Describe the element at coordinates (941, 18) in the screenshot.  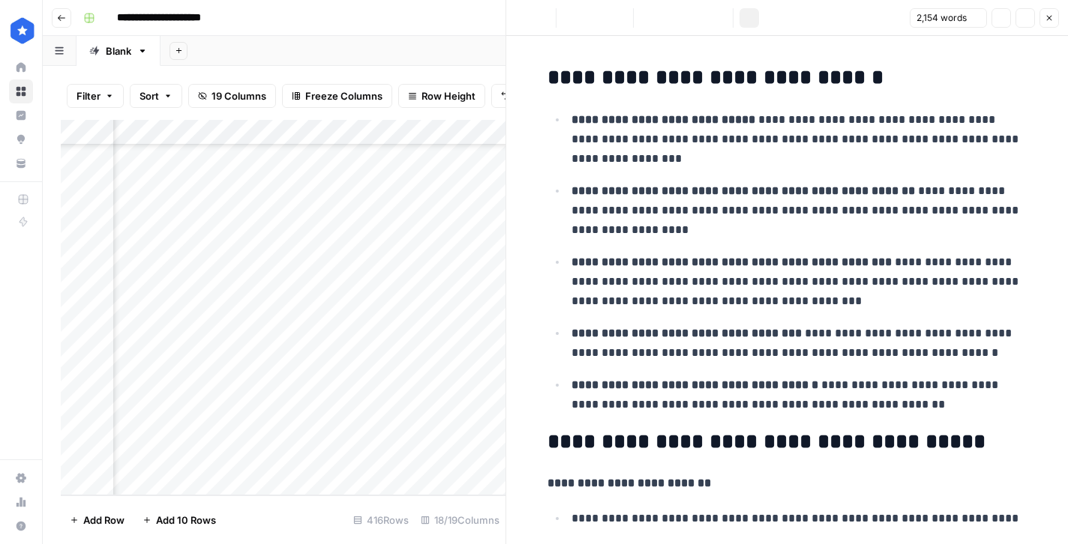
I see `span: 2,154 words` at that location.